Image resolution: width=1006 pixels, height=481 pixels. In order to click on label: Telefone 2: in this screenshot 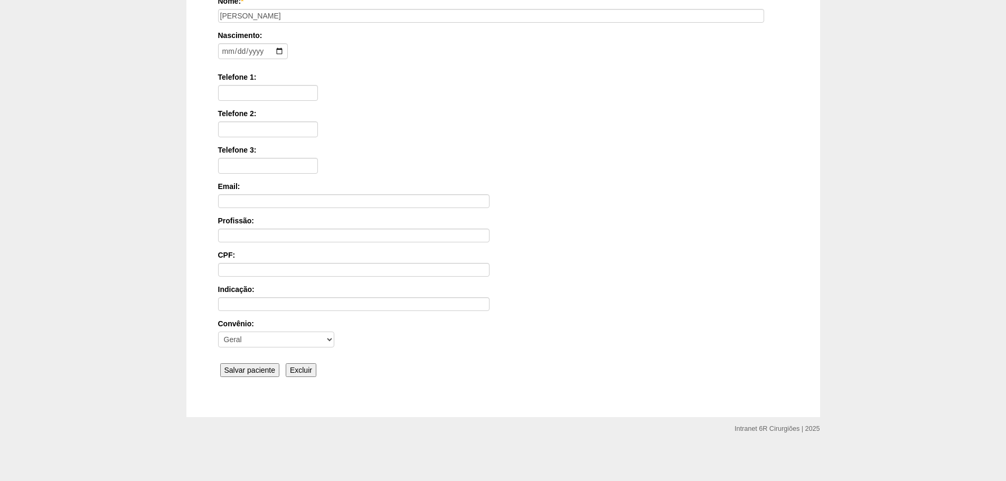, I will do `click(503, 114)`.